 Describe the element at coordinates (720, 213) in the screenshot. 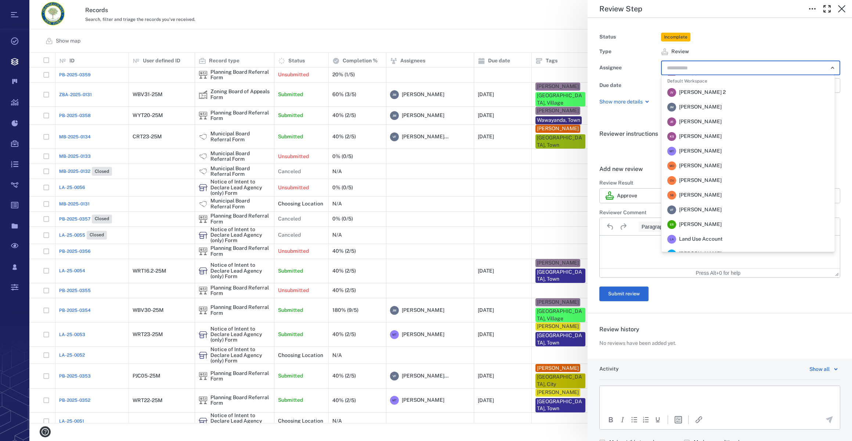

I see `h6: Reviewer Comment` at that location.